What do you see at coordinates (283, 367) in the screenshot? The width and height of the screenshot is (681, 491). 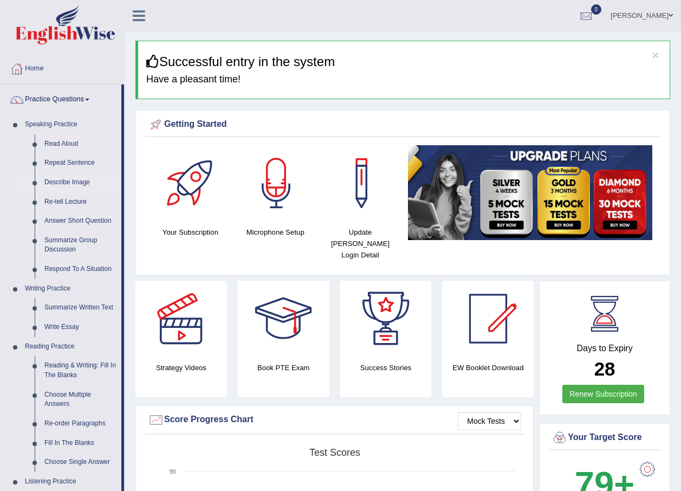 I see `h4: Book PTE Exam` at bounding box center [283, 367].